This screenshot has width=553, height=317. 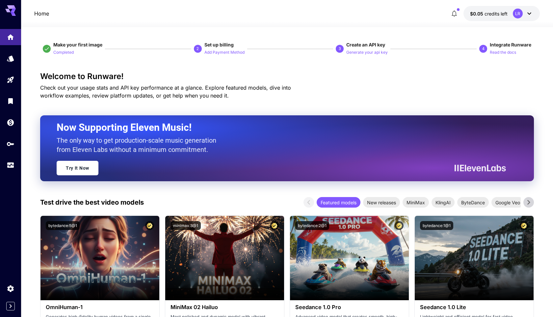 What do you see at coordinates (279, 127) in the screenshot?
I see `h2: Now Supporting Eleven Music!` at bounding box center [279, 127].